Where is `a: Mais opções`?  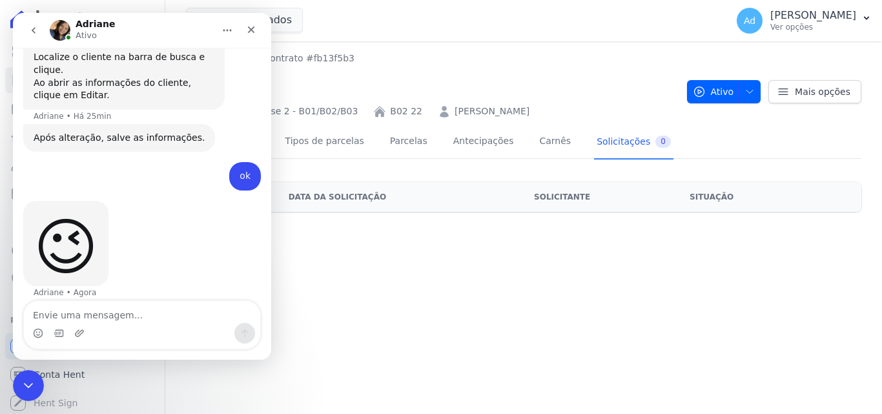 a: Mais opções is located at coordinates (815, 92).